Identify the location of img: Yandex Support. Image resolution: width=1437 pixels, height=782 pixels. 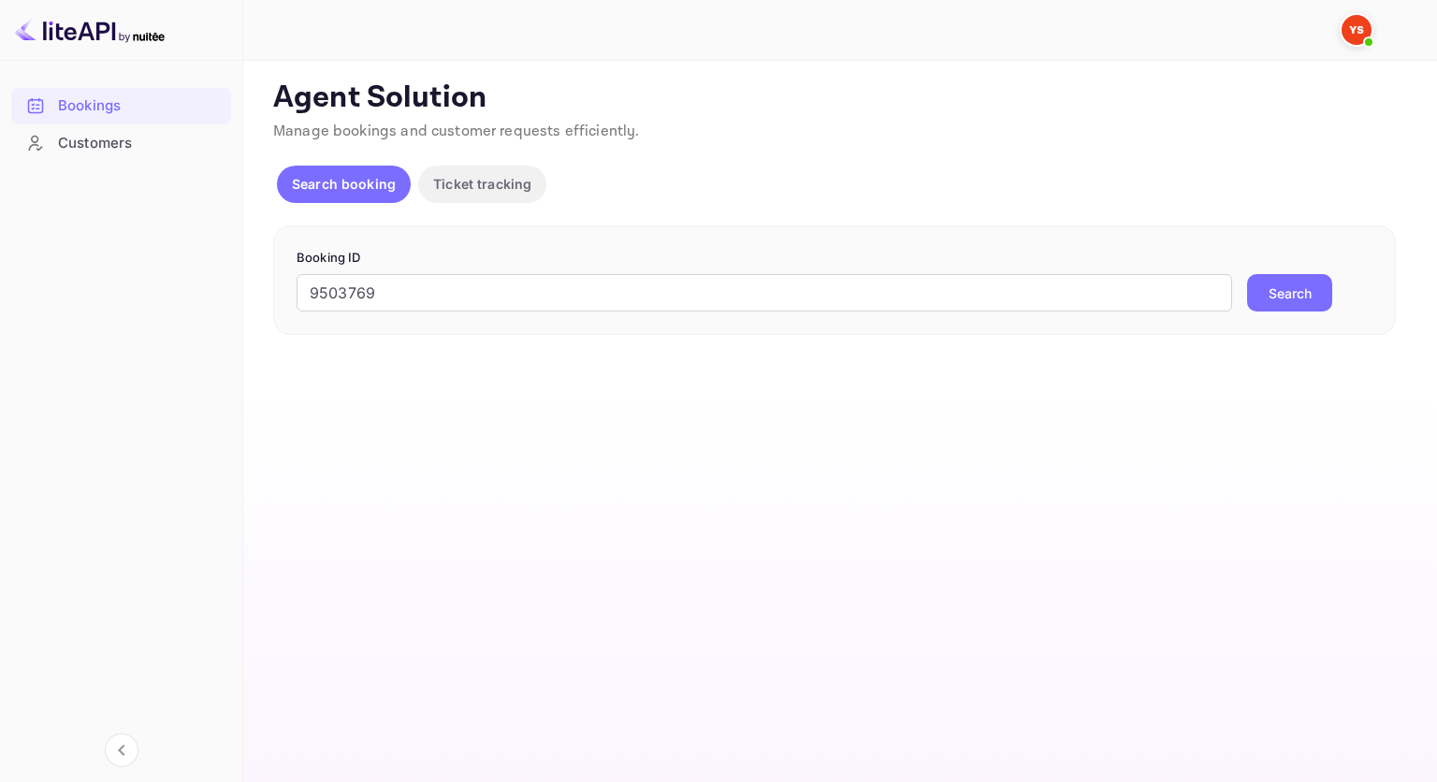
(1357, 30).